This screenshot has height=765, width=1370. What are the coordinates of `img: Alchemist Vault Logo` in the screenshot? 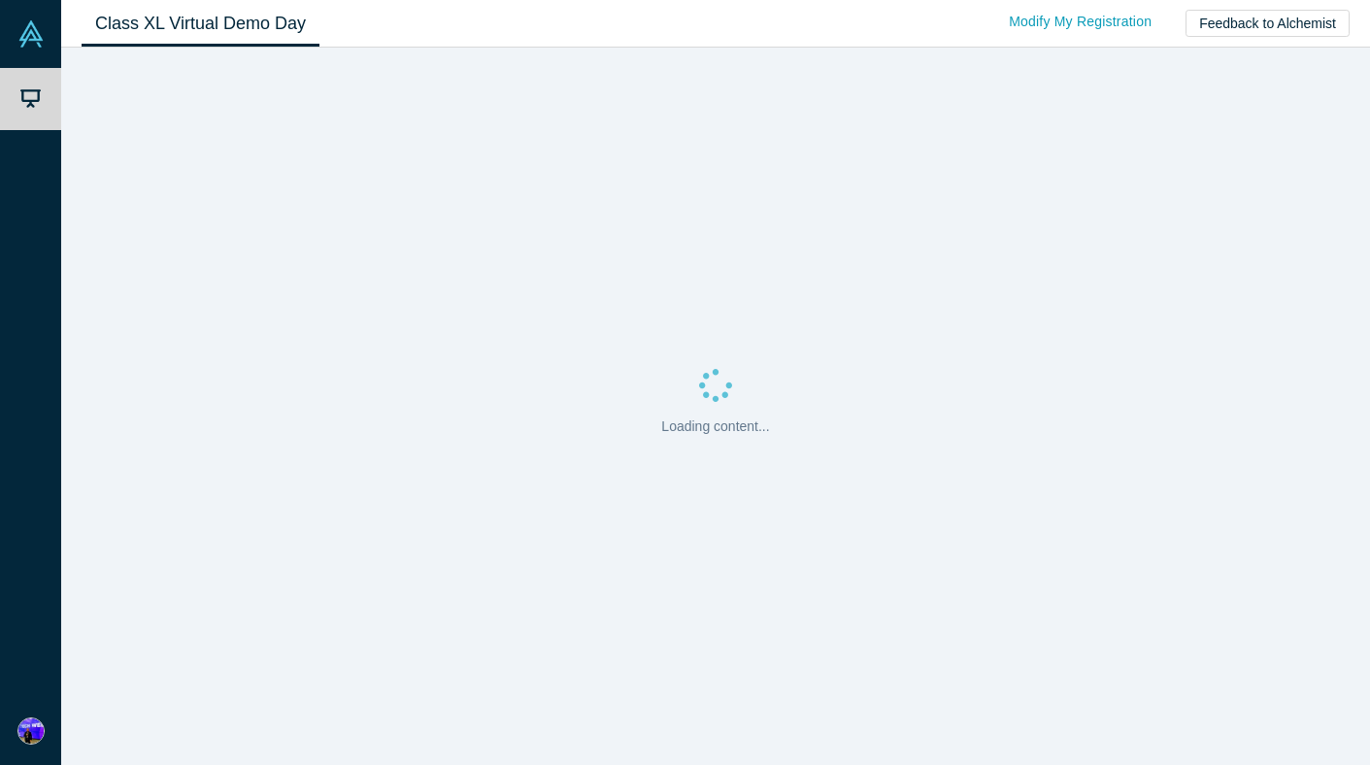 It's located at (31, 34).